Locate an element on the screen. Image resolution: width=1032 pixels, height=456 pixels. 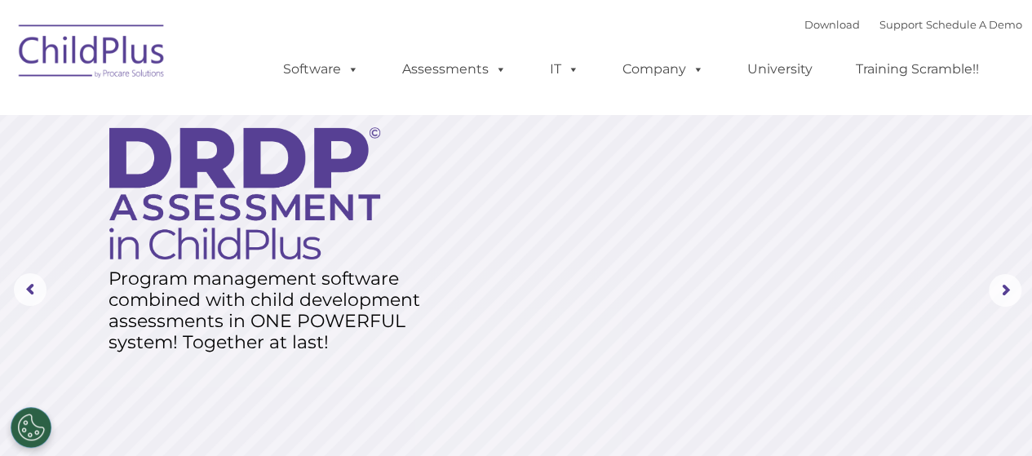
a: Assessments is located at coordinates (455, 69).